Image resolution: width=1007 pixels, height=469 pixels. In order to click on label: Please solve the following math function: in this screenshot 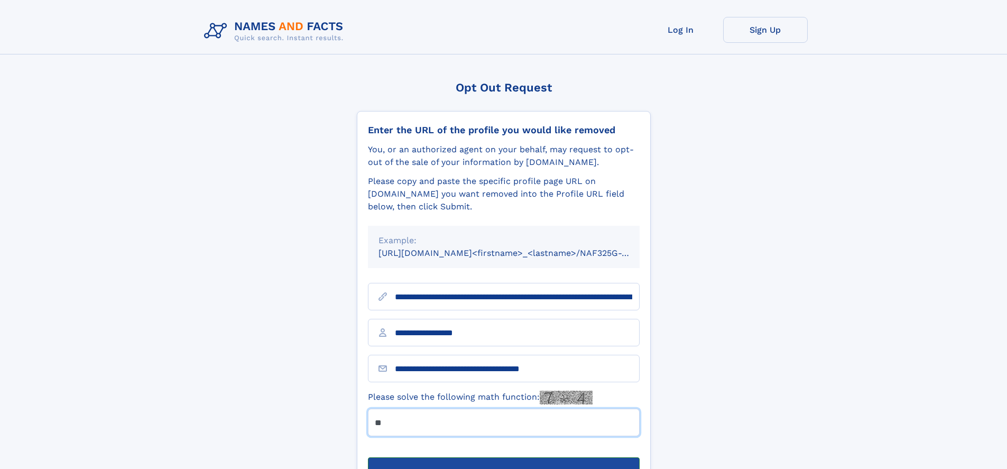, I will do `click(480, 398)`.